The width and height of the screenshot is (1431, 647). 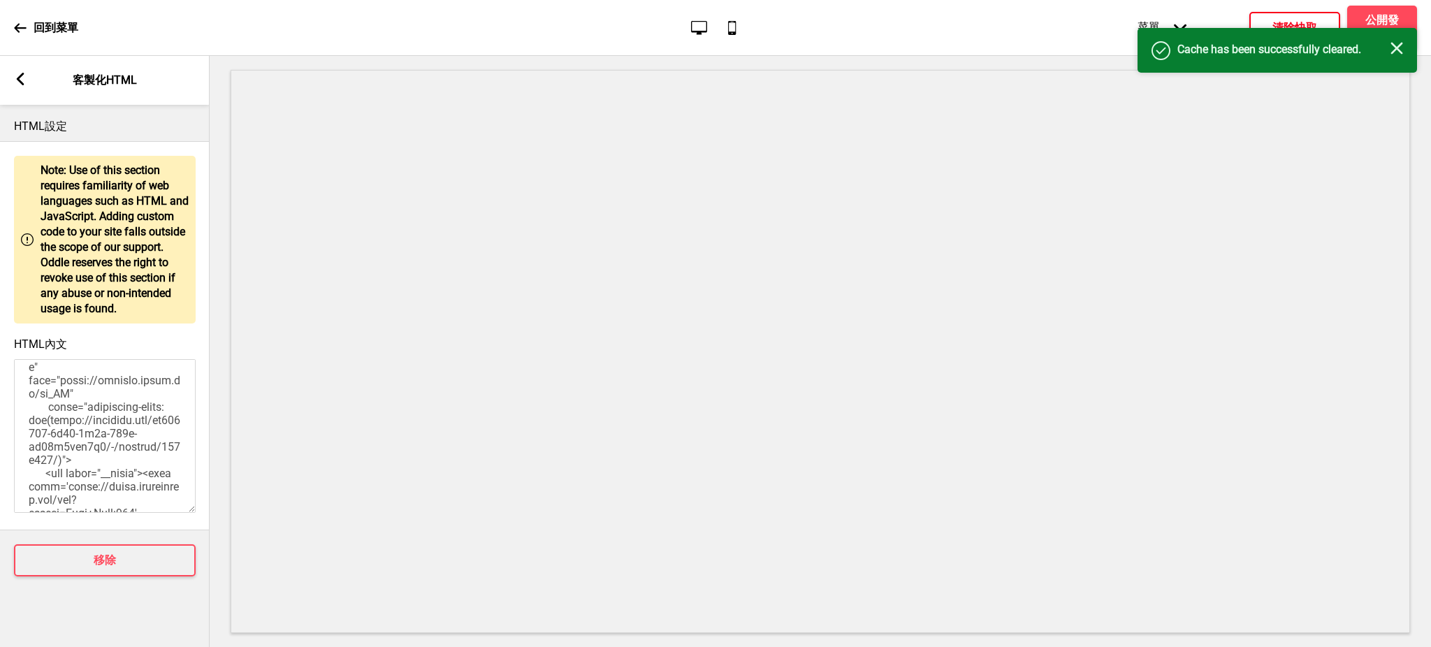 What do you see at coordinates (1162, 27) in the screenshot?
I see `div: 菜單` at bounding box center [1162, 27].